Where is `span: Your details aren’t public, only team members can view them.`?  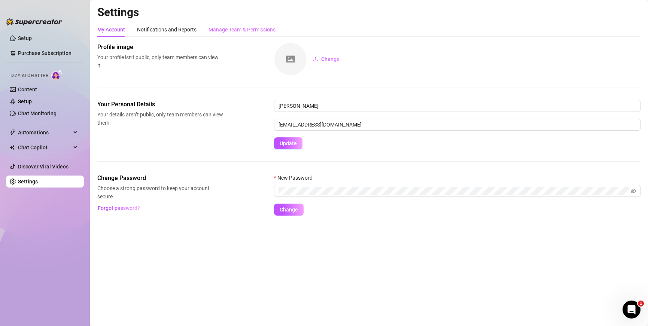 span: Your details aren’t public, only team members can view them. is located at coordinates (160, 119).